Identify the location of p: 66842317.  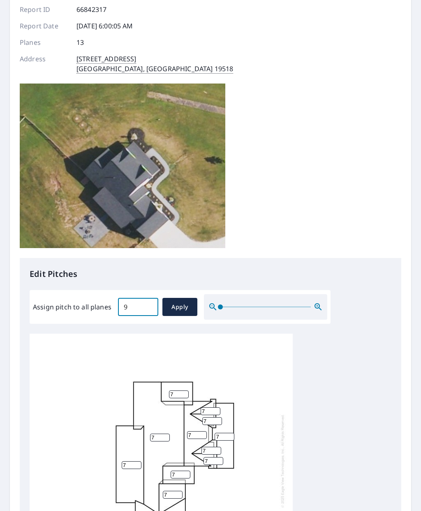
(91, 9).